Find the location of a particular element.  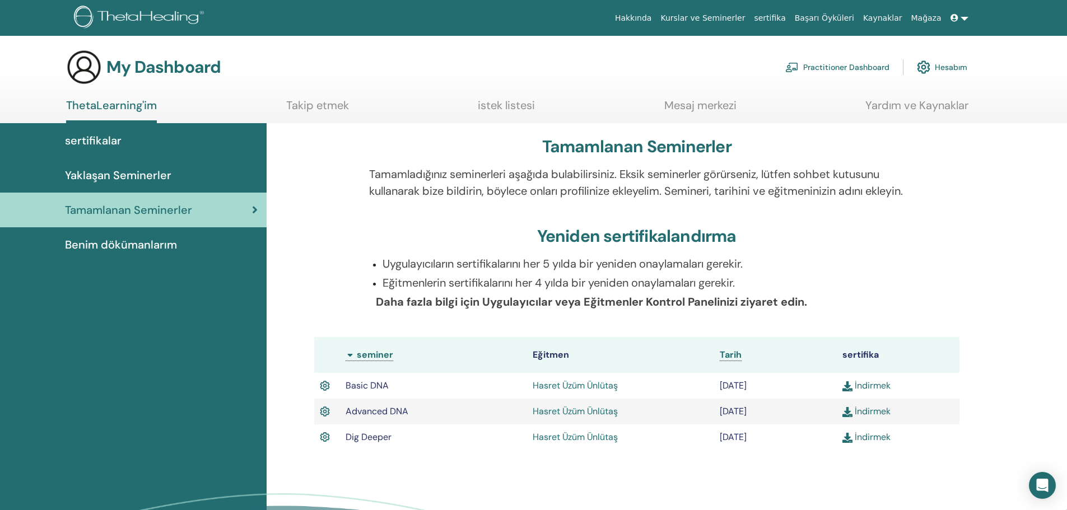

a: Başarı Öyküleri is located at coordinates (824, 18).